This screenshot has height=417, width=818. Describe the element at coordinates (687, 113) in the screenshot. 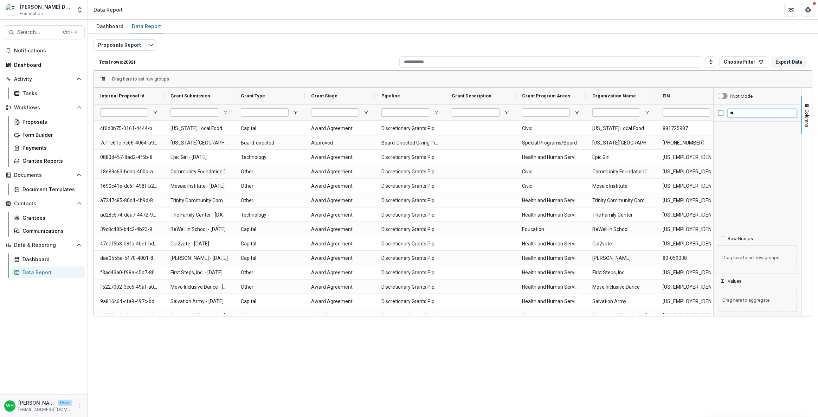

I see `input: EIN Filter Input` at that location.